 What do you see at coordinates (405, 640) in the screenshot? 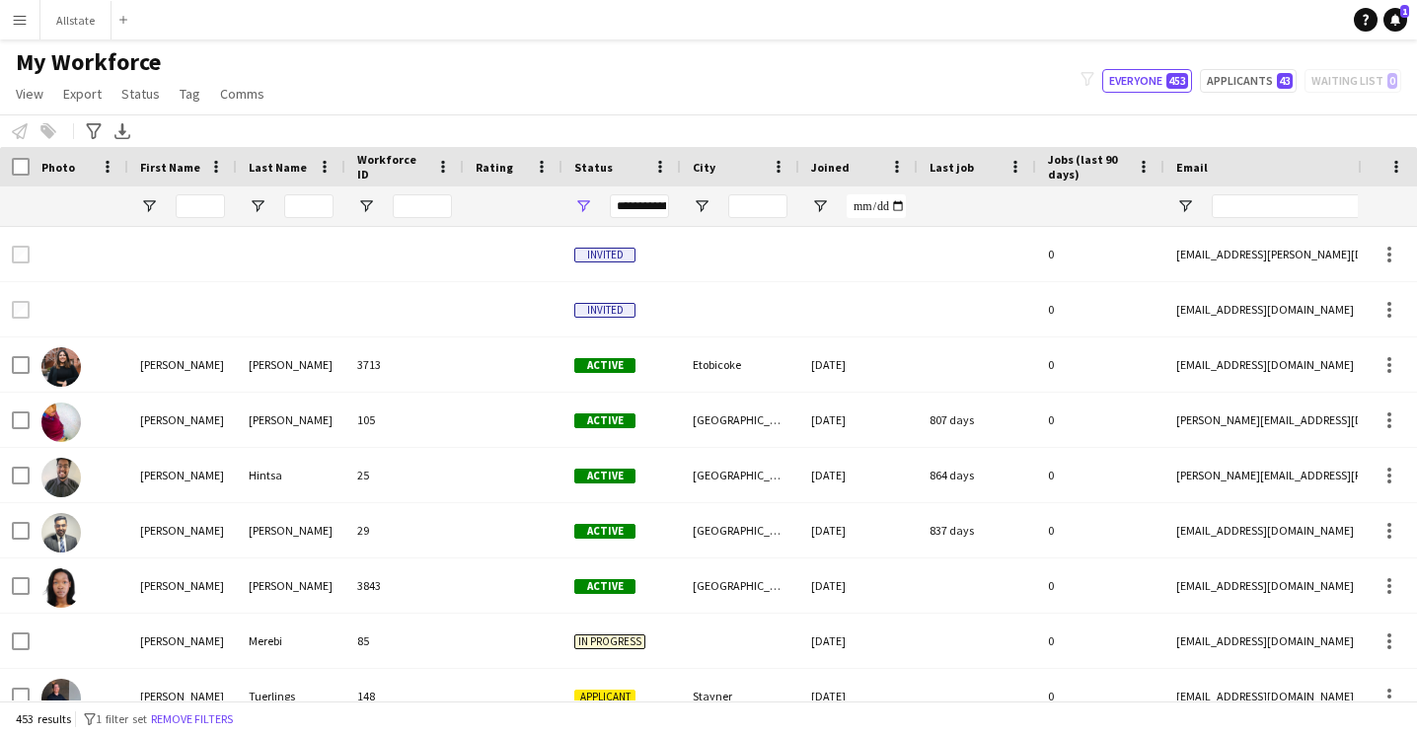
I see `div: 85` at bounding box center [405, 640].